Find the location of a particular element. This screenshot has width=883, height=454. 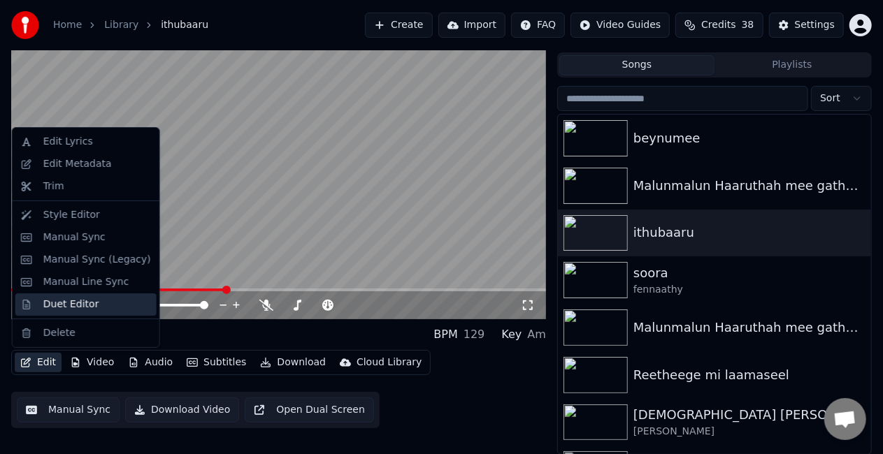

button: Create is located at coordinates (398, 25).